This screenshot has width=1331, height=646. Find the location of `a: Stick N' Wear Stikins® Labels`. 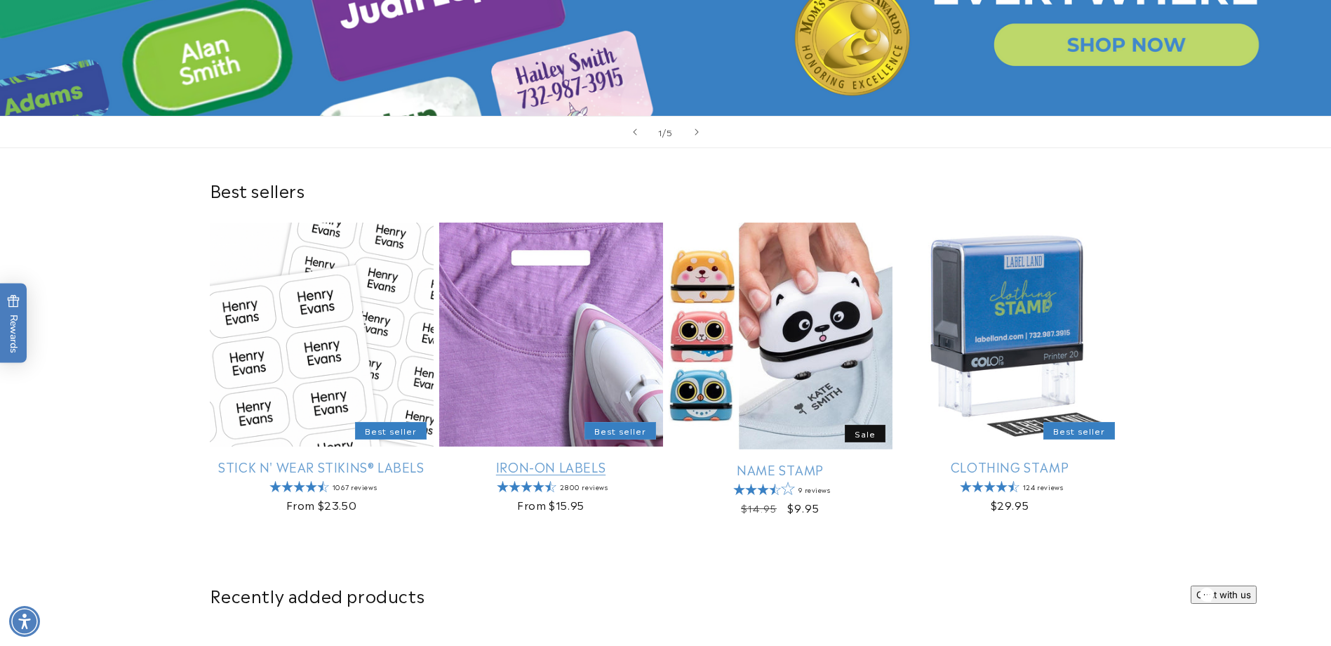

a: Stick N' Wear Stikins® Labels is located at coordinates (321, 466).